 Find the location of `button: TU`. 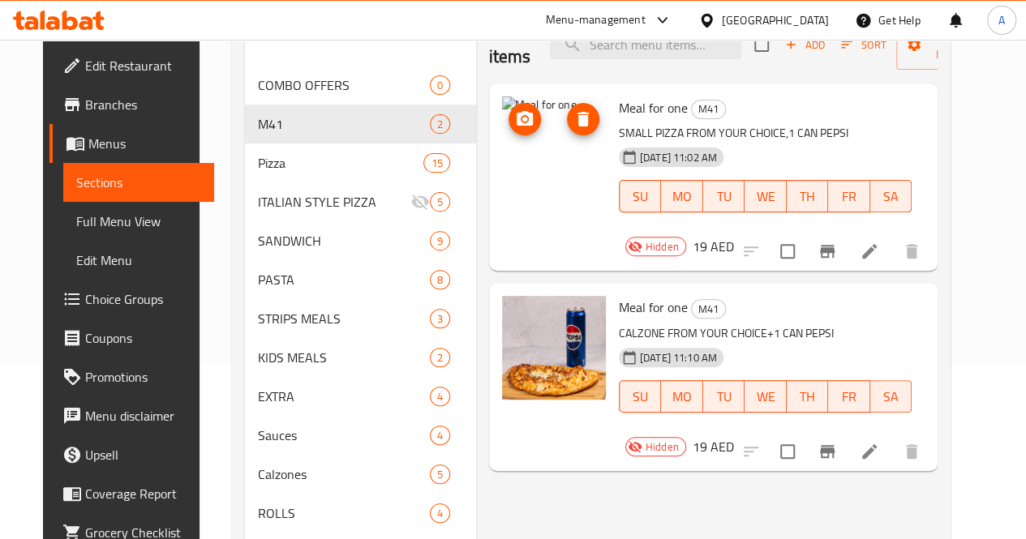

button: TU is located at coordinates (724, 196).